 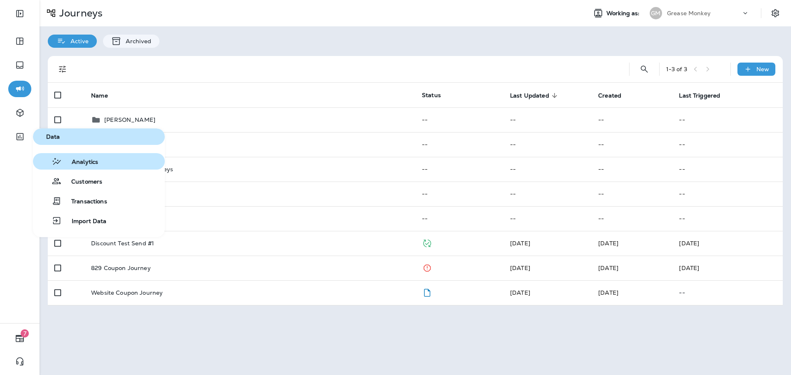 I want to click on button: Import Data, so click(x=99, y=221).